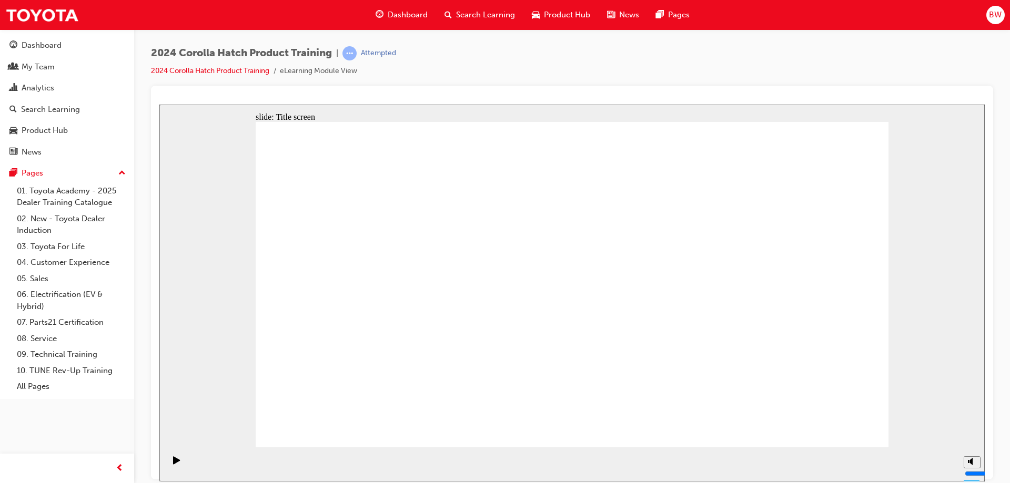  What do you see at coordinates (349, 53) in the screenshot?
I see `span: learningRecordVerb_ATTEMPT-icon` at bounding box center [349, 53].